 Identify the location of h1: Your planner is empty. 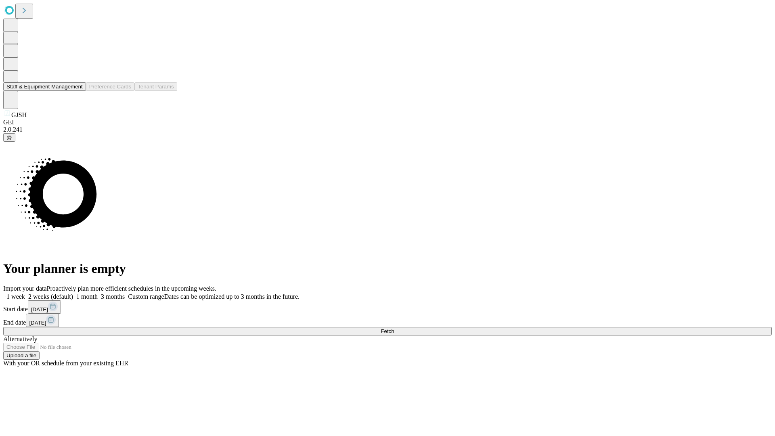
(387, 268).